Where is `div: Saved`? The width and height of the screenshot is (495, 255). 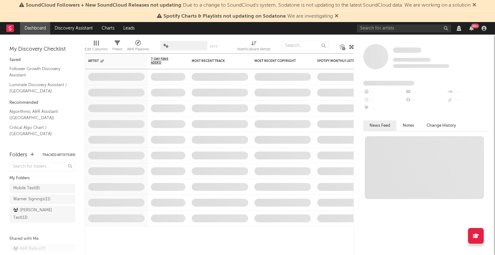
div: Saved is located at coordinates (42, 60).